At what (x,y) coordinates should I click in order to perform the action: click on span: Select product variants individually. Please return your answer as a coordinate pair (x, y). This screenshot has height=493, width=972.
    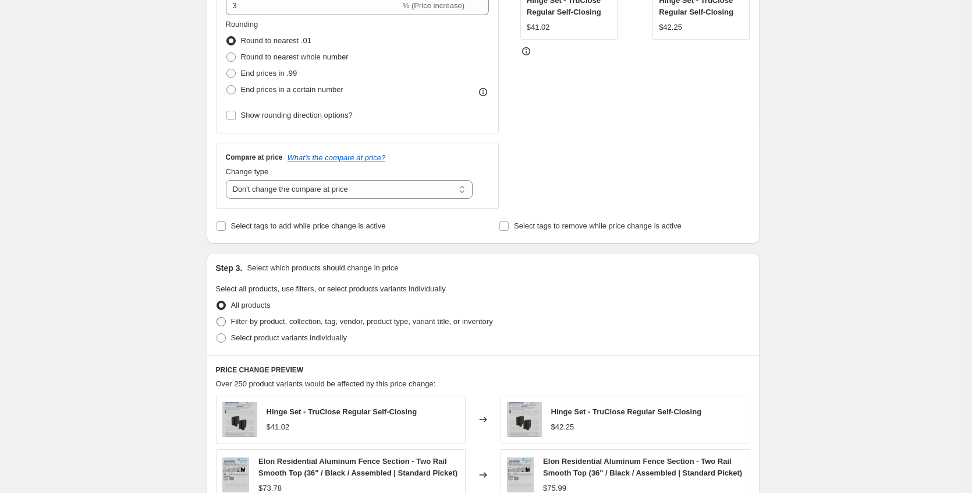
    Looking at the image, I should click on (289, 337).